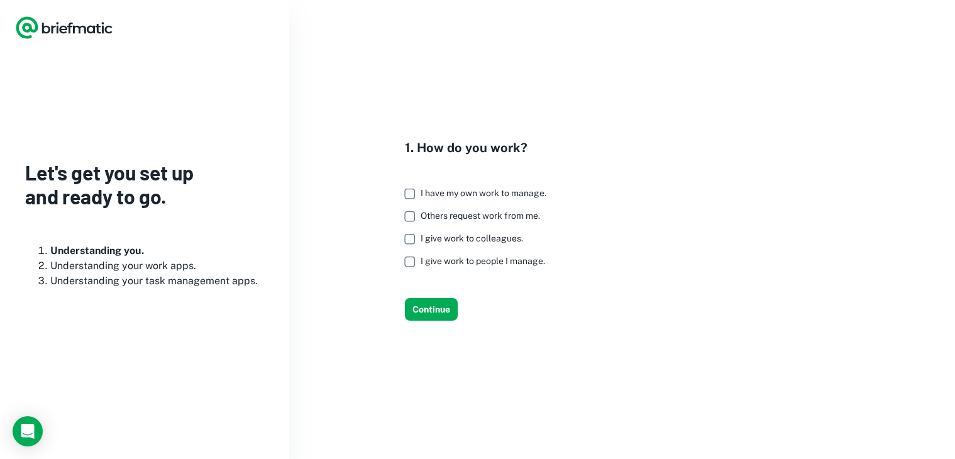  Describe the element at coordinates (483, 193) in the screenshot. I see `span: I have my own work to manage.` at that location.